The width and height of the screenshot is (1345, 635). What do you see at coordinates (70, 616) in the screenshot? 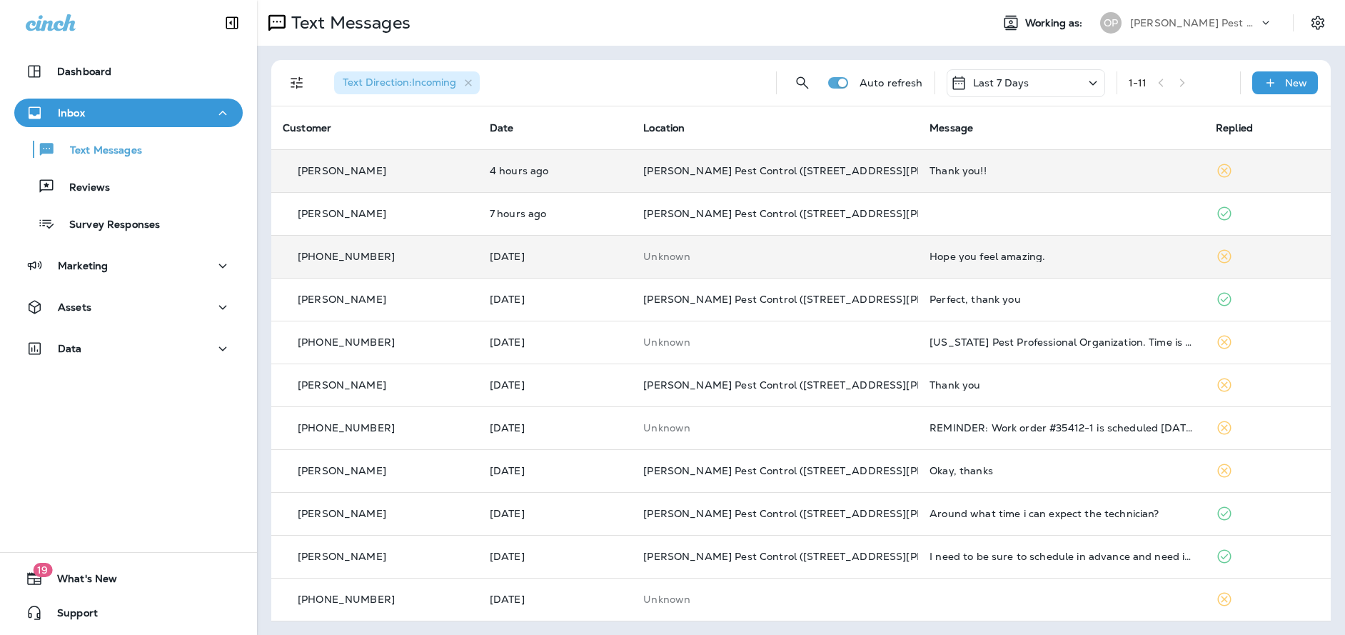
I see `span: Support` at bounding box center [70, 616].